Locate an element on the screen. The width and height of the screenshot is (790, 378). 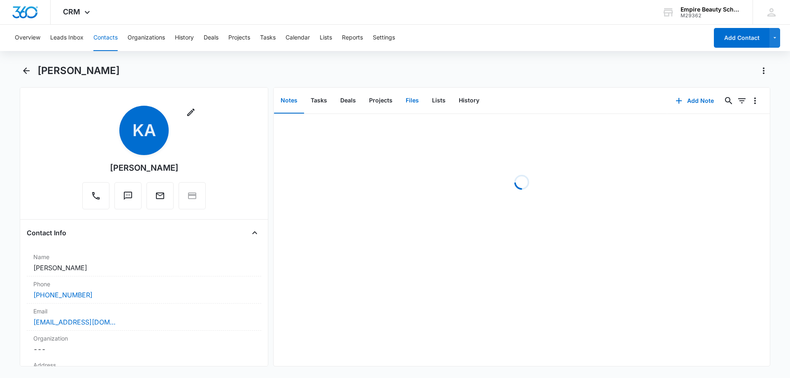
label: Address is located at coordinates (144, 365).